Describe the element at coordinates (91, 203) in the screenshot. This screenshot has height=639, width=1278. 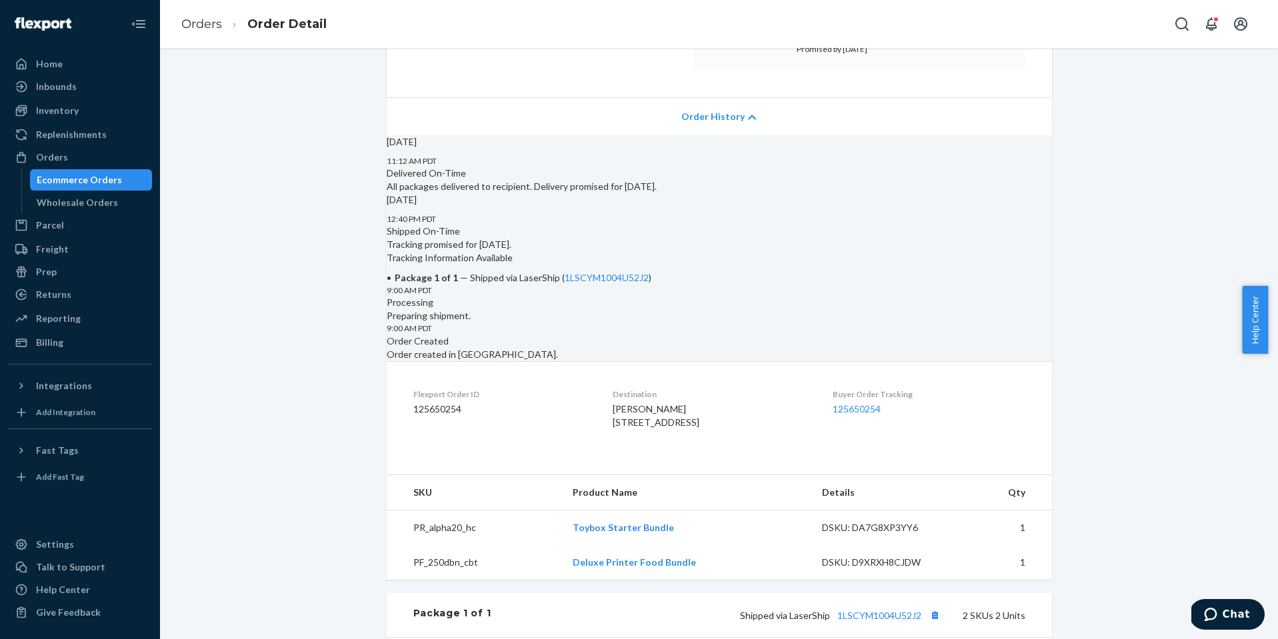
I see `a: Wholesale Orders` at that location.